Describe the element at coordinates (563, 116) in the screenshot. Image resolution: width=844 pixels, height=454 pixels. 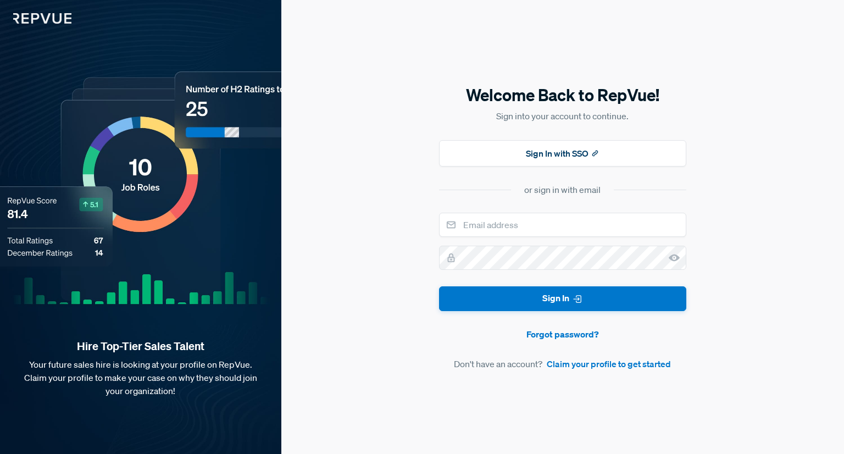
I see `p: Sign into your account to continue.` at that location.